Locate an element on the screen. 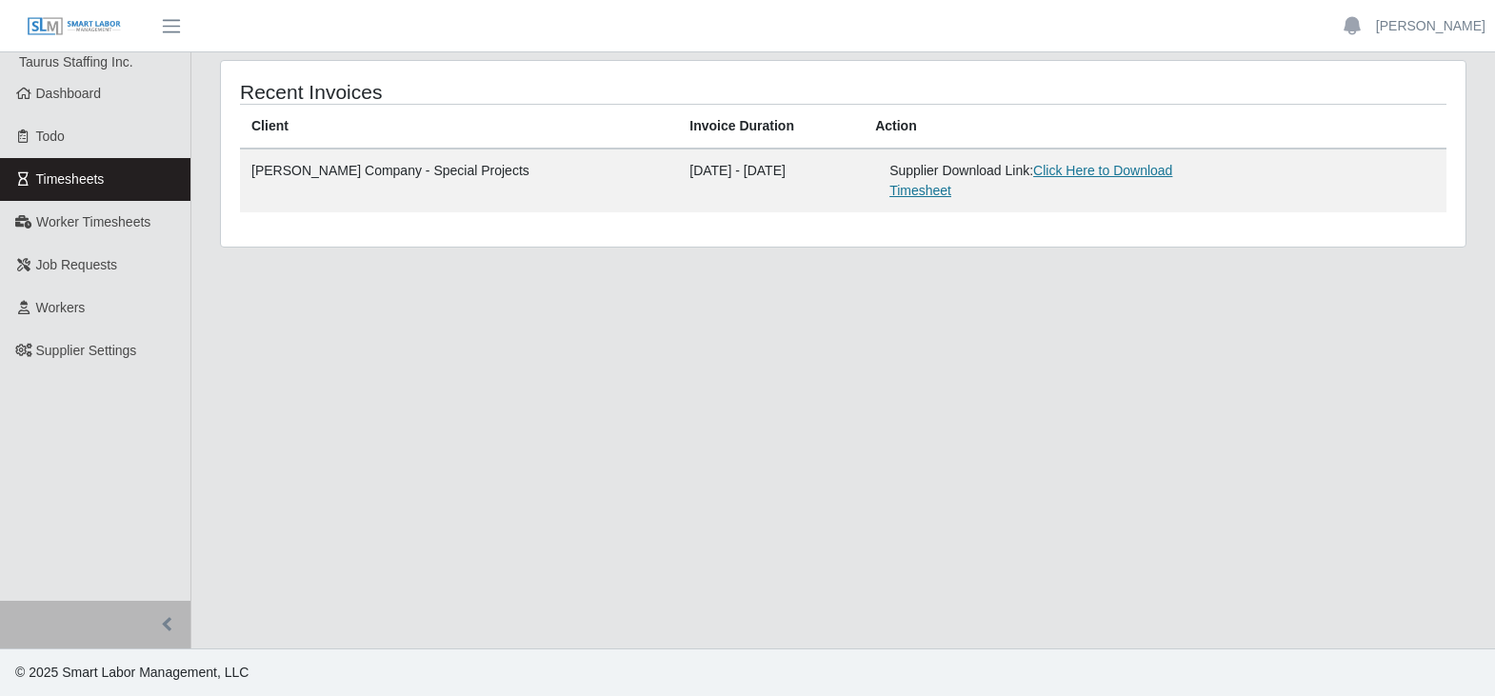 The image size is (1495, 696). span: Todo is located at coordinates (50, 136).